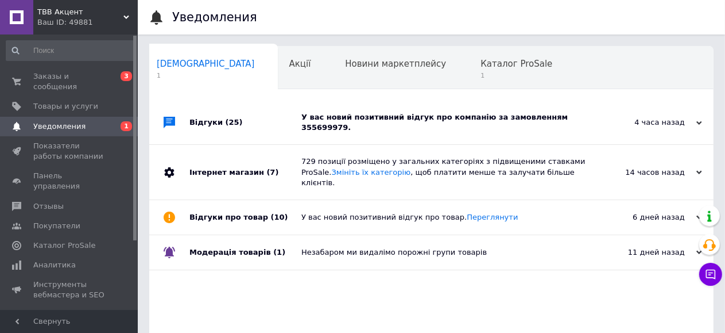 This screenshot has height=333, width=725. I want to click on div: Відгуки про товар, so click(245, 217).